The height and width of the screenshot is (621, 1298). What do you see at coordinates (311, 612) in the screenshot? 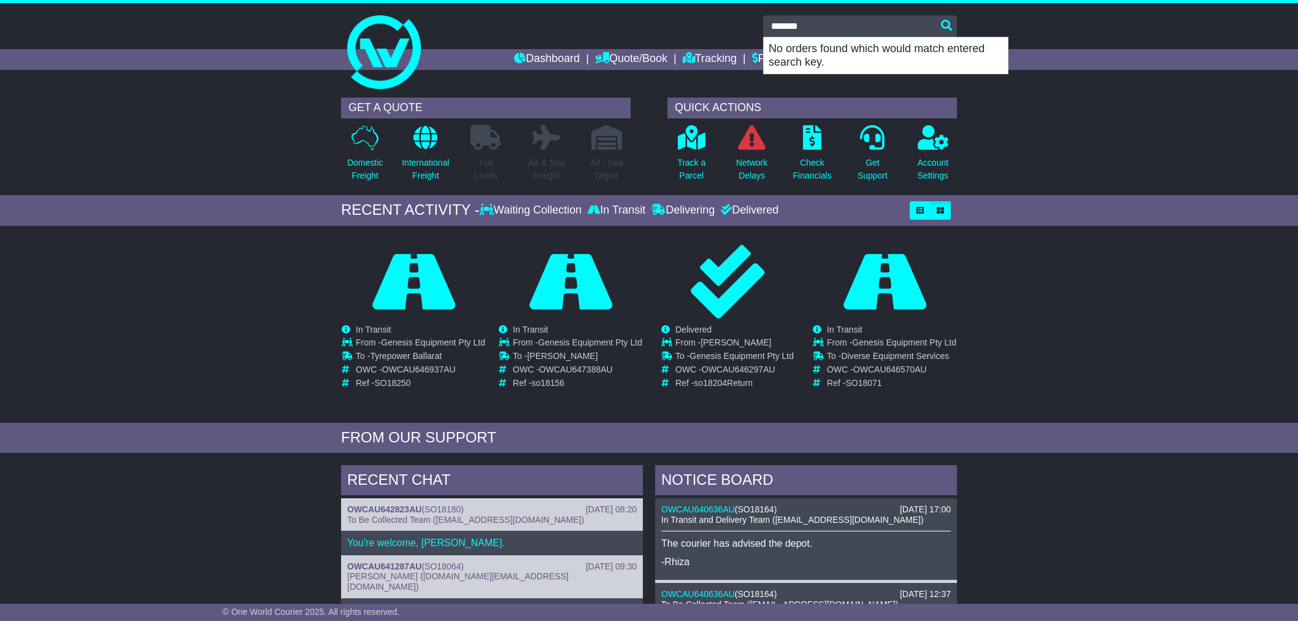
I see `span: © One World Courier 2025. All rights reserved.` at bounding box center [311, 612].